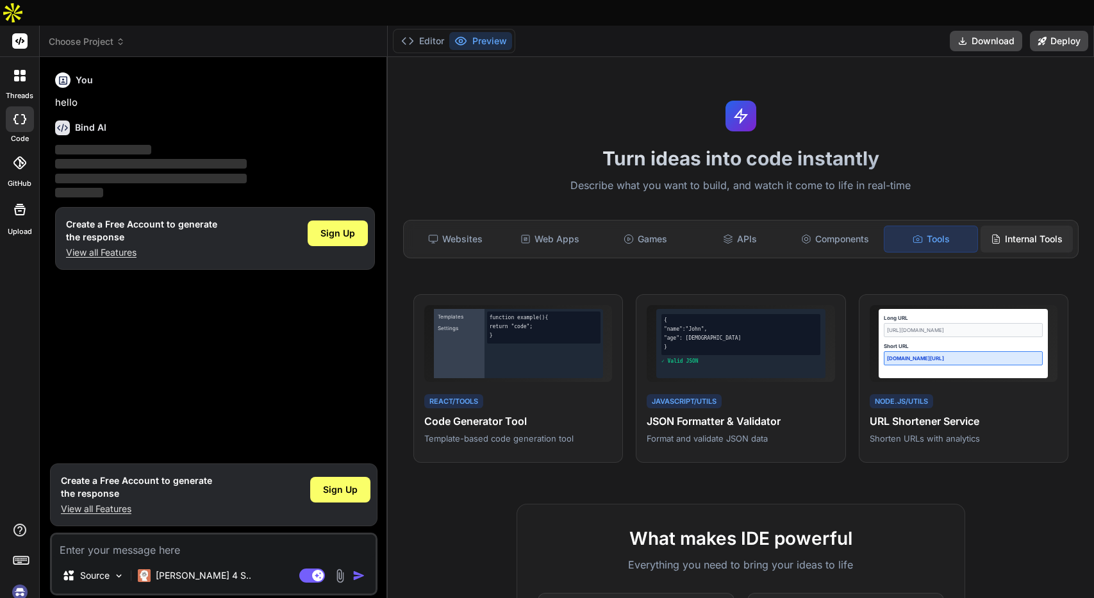 Image resolution: width=1094 pixels, height=598 pixels. What do you see at coordinates (144, 576) in the screenshot?
I see `img: Claude 4 Sonnet` at bounding box center [144, 576].